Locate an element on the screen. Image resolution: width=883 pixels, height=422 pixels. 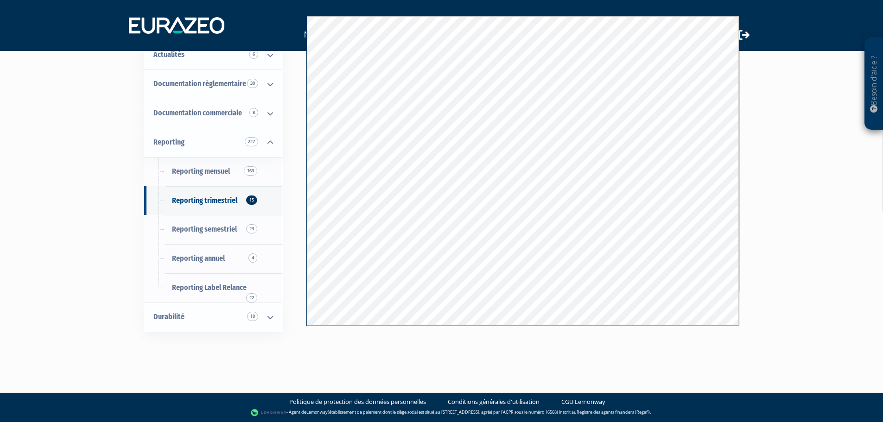
a: Reporting mensuel163 is located at coordinates (213, 172).